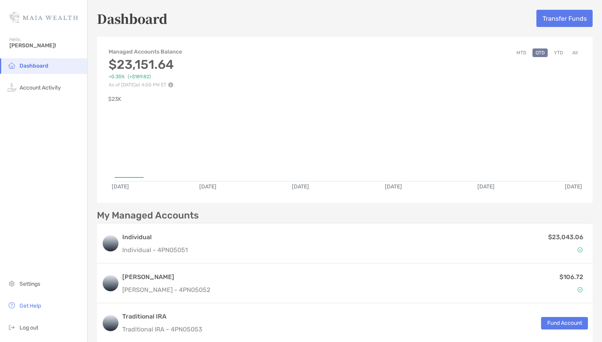 Image resolution: width=602 pixels, height=342 pixels. What do you see at coordinates (12, 283) in the screenshot?
I see `img: settings icon` at bounding box center [12, 283].